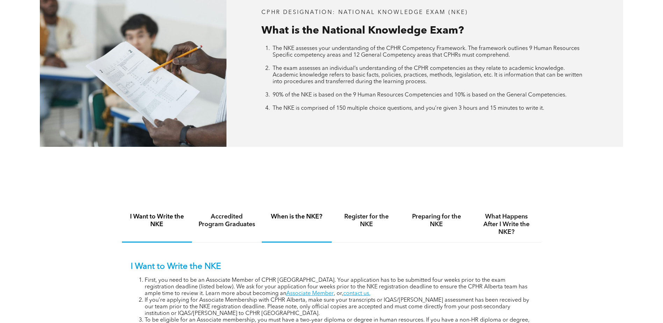  I want to click on h4: Preparing for the NKE, so click(436, 220).